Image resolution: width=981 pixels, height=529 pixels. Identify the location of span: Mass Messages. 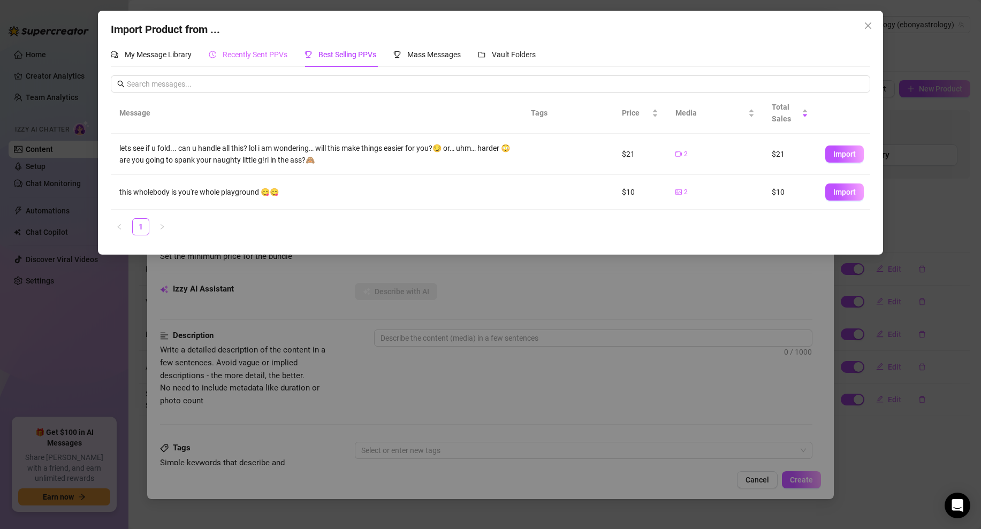
(434, 55).